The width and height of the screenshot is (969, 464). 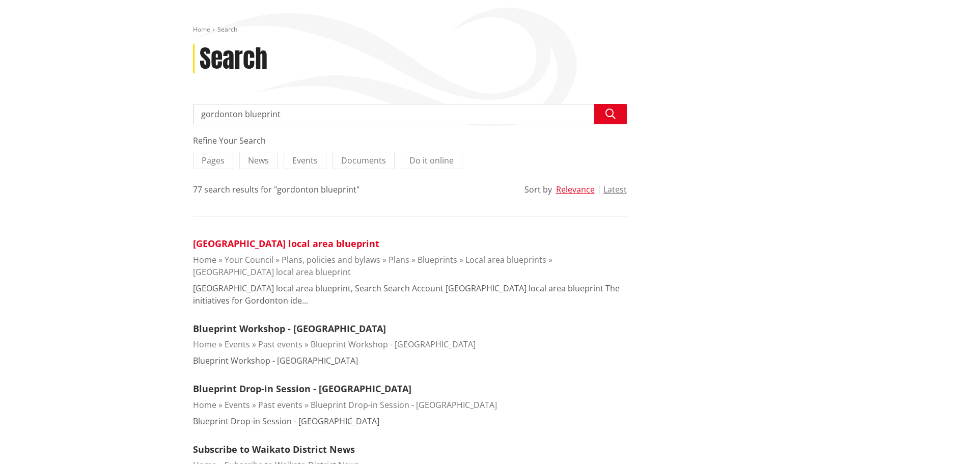 I want to click on span: Documents, so click(x=363, y=160).